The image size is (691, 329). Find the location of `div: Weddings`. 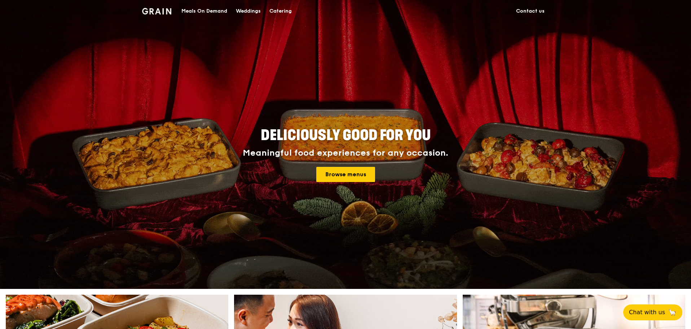

div: Weddings is located at coordinates (248, 11).